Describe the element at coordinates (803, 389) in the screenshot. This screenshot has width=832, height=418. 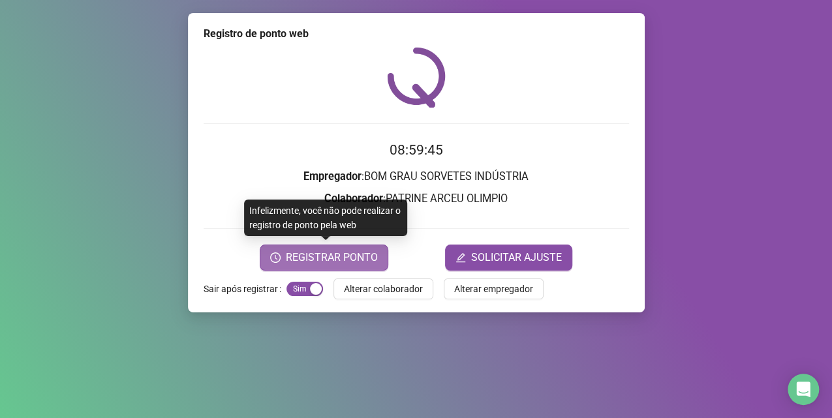
I see `div: Open Intercom Messenger` at that location.